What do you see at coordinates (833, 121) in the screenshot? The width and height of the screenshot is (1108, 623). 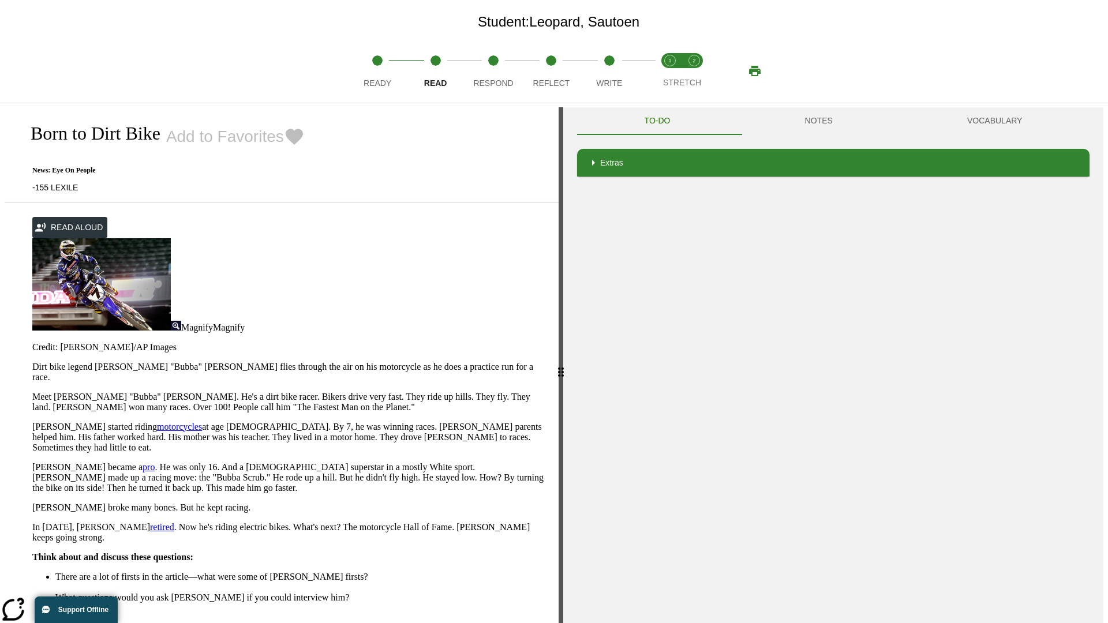 I see `div: Instructional Panel Tabs` at bounding box center [833, 121].